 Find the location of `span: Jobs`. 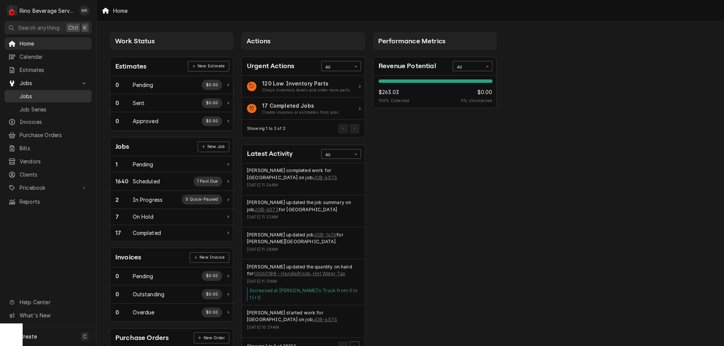

span: Jobs is located at coordinates (48, 83).